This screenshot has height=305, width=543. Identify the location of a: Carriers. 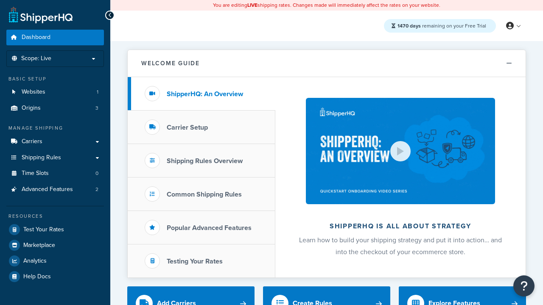
(55, 142).